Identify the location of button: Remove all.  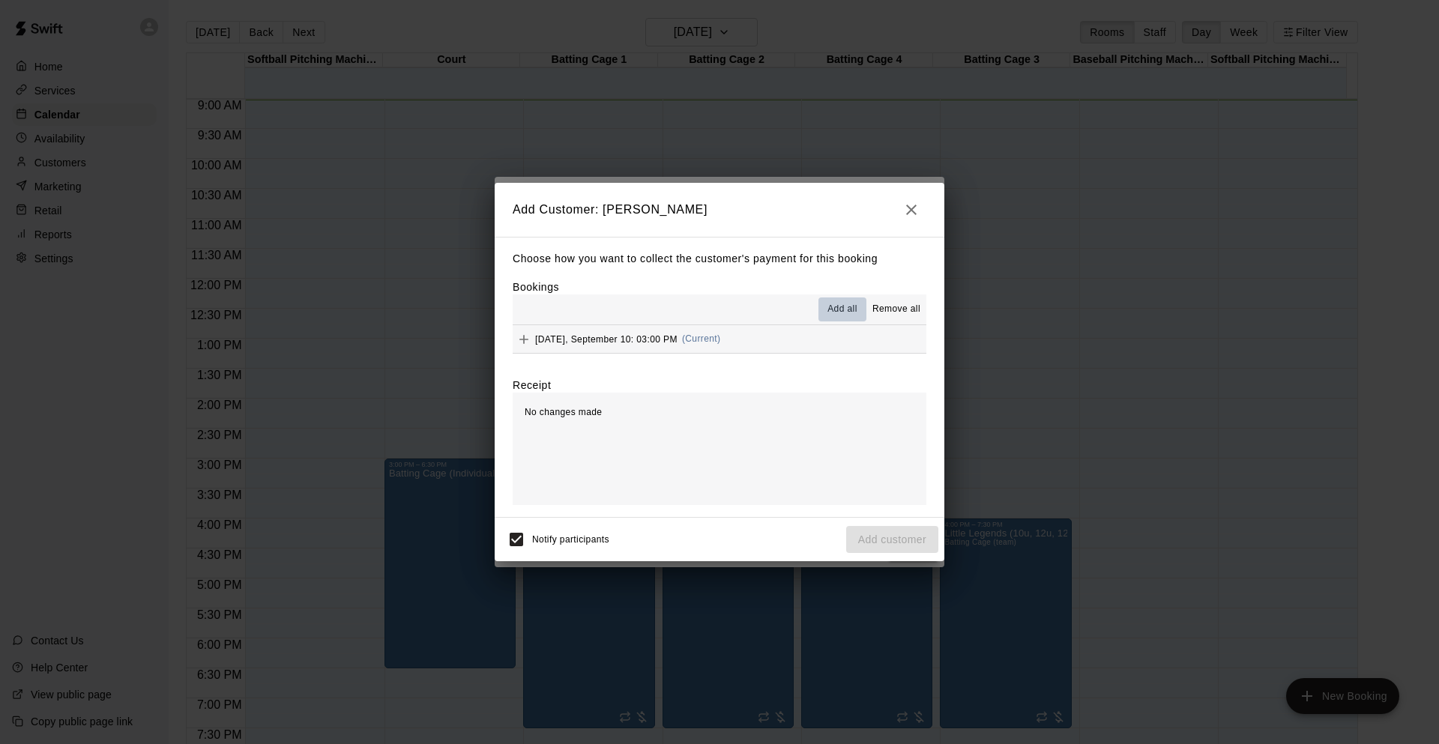
(896, 309).